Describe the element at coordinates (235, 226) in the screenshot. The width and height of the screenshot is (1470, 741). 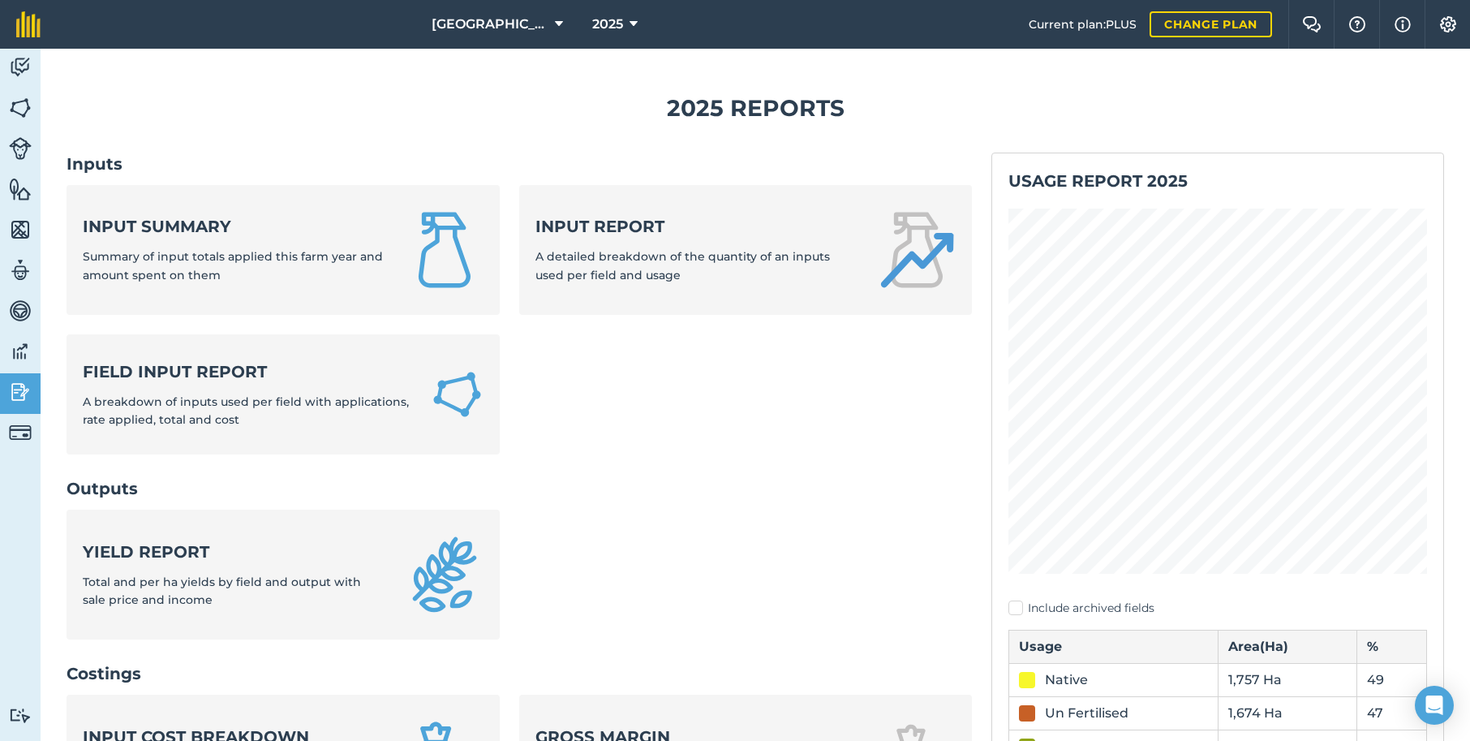
I see `strong: Input summary` at that location.